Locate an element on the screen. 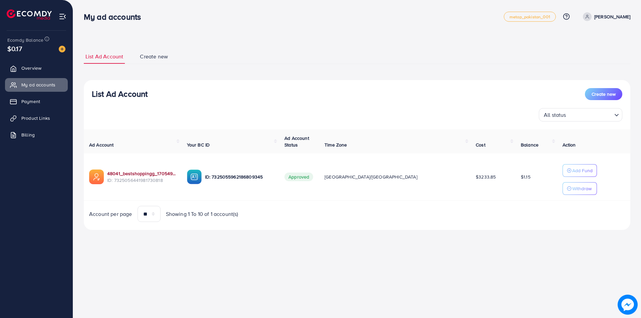 The image size is (641, 318). span: $3233.85 is located at coordinates (486, 177).